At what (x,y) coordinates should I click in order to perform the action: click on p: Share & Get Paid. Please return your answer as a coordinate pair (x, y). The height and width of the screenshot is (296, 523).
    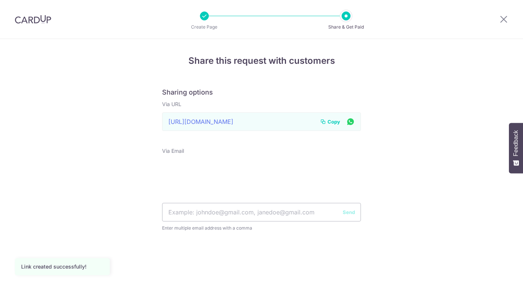
    Looking at the image, I should click on (346, 27).